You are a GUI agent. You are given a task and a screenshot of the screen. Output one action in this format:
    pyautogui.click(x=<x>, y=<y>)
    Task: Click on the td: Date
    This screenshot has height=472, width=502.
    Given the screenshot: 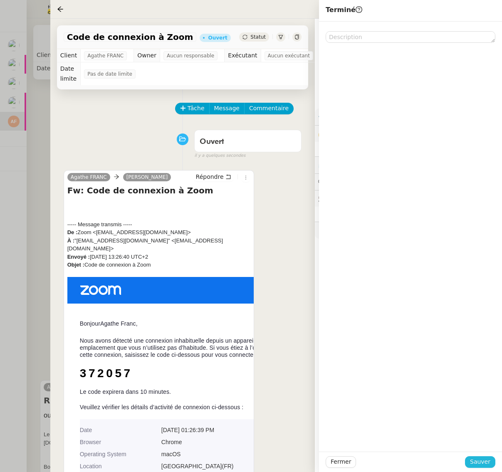 What is the action you would take?
    pyautogui.click(x=121, y=430)
    